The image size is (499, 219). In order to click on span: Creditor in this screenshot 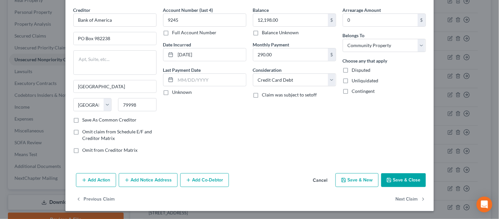, I will do `click(82, 10)`.